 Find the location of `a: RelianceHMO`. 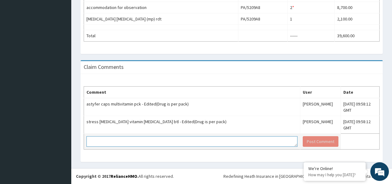

a: RelianceHMO is located at coordinates (124, 176).